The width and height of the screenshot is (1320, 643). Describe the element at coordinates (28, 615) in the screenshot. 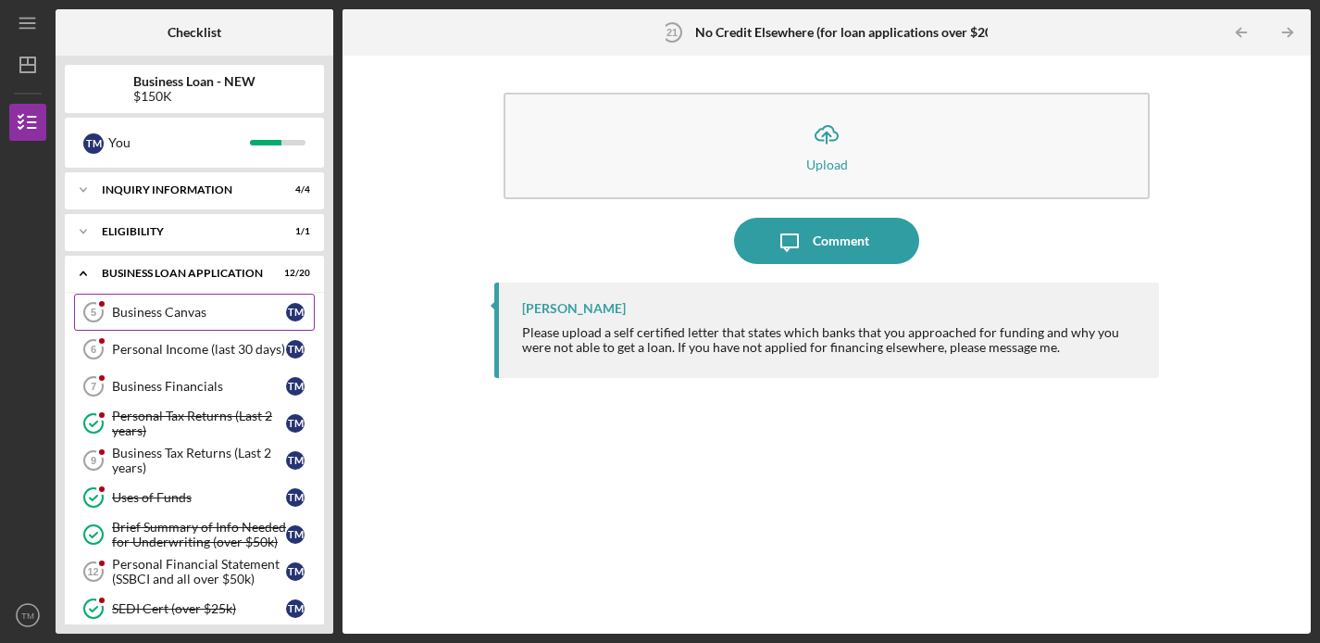

I see `button: TM` at that location.